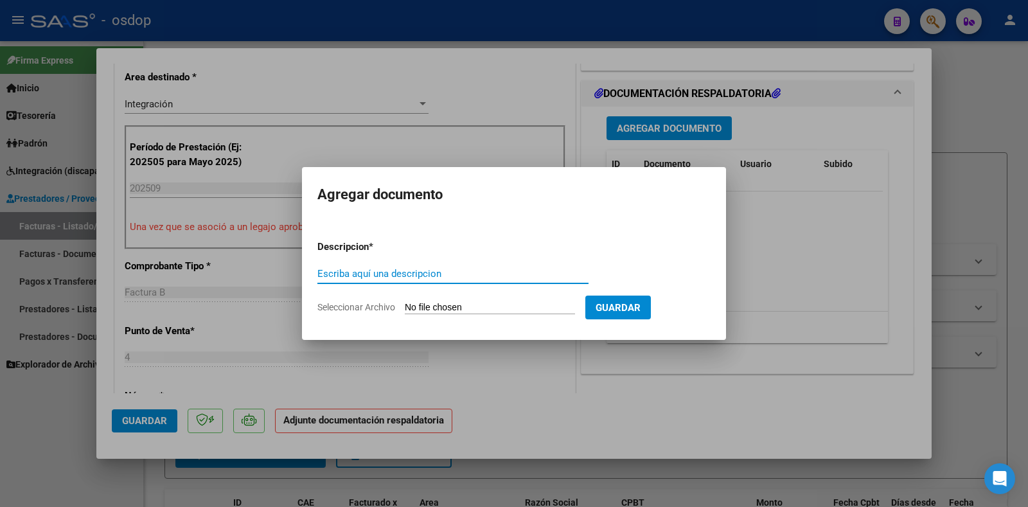 Image resolution: width=1028 pixels, height=507 pixels. I want to click on button: Guardar, so click(618, 307).